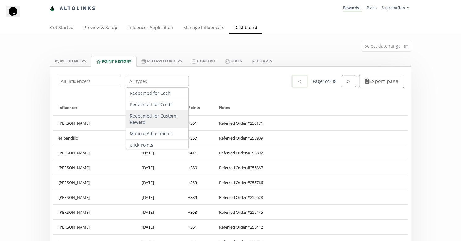 The width and height of the screenshot is (461, 241). Describe the element at coordinates (204, 28) in the screenshot. I see `a: Manage Influencers` at that location.